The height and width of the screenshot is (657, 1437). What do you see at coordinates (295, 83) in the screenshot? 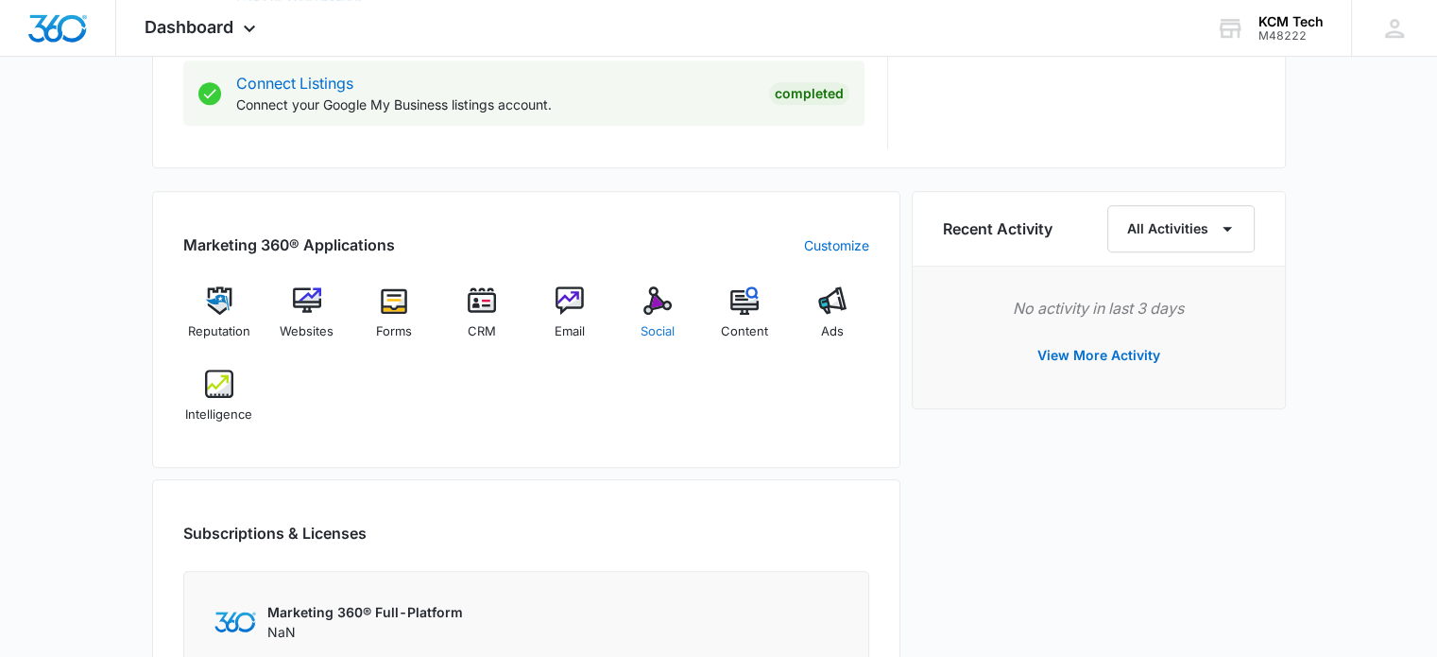
I see `a: Connect Listings` at bounding box center [295, 83].